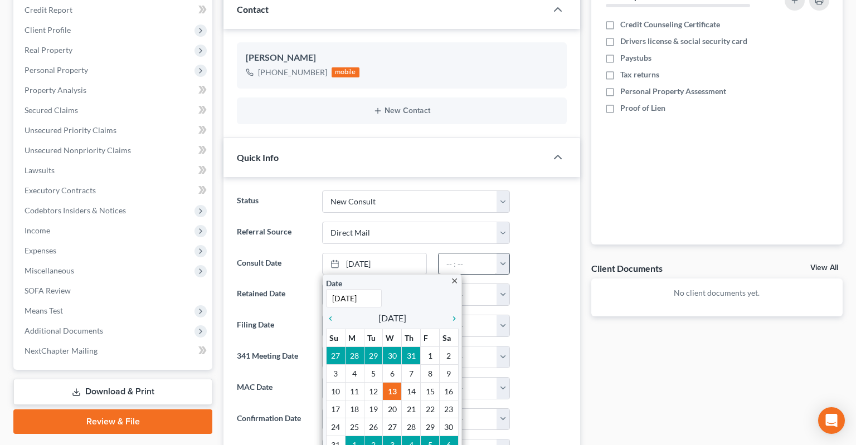  What do you see at coordinates (274, 202) in the screenshot?
I see `label: Status` at bounding box center [274, 202].